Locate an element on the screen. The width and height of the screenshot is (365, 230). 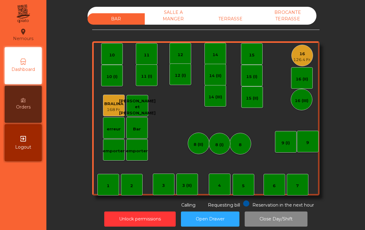
div: 9 (I) is located at coordinates (285, 143).